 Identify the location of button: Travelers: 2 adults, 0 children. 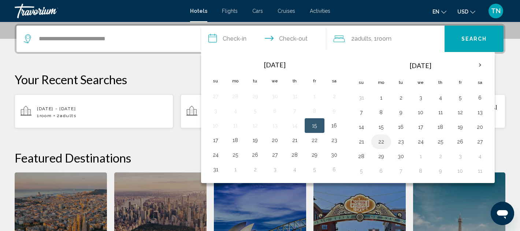
(385, 39).